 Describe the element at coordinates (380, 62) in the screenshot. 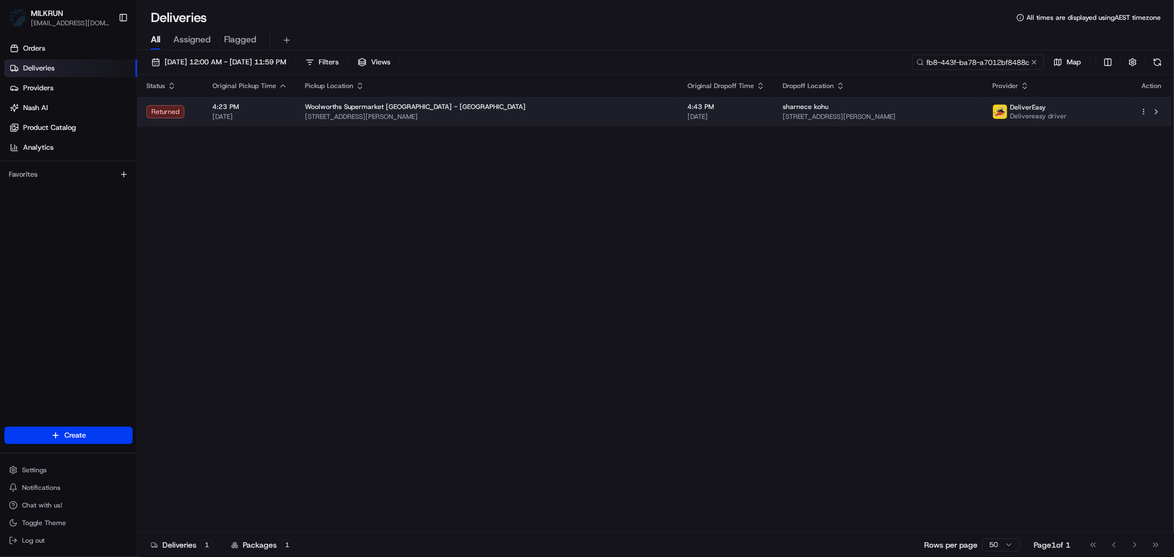

I see `span: Views` at that location.